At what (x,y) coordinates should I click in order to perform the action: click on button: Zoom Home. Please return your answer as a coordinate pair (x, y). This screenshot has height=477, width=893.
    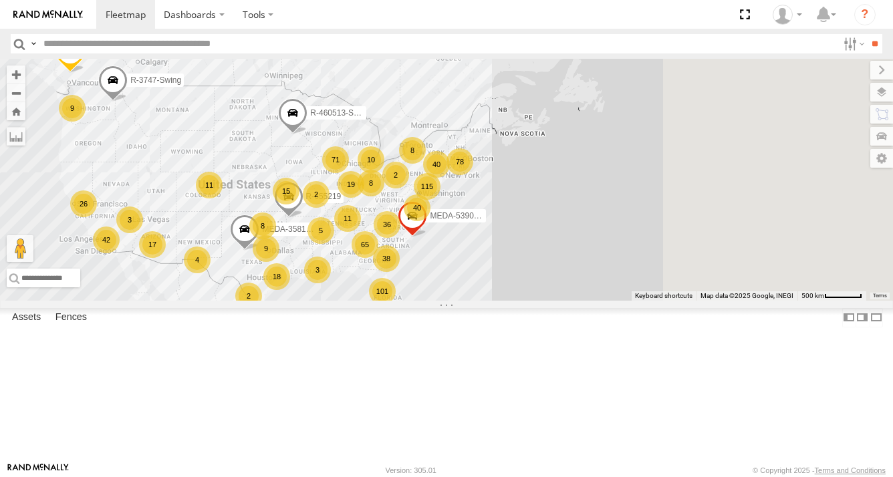
    Looking at the image, I should click on (16, 111).